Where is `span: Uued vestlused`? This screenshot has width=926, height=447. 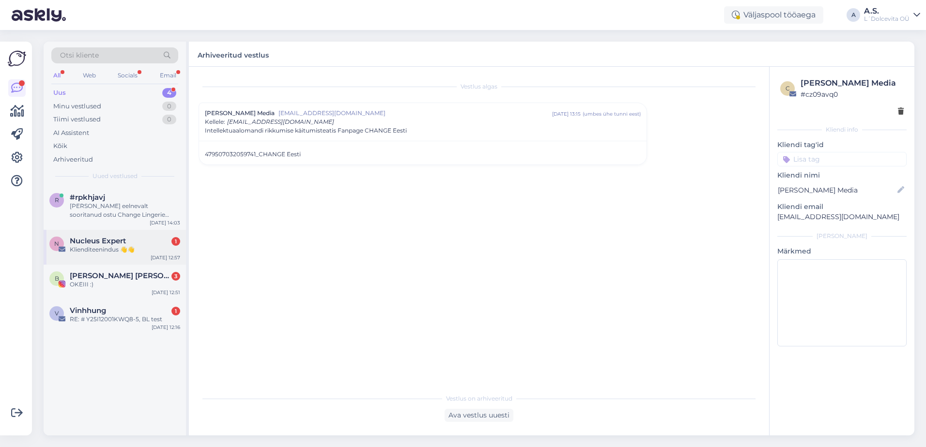
span: Uued vestlused is located at coordinates (115, 176).